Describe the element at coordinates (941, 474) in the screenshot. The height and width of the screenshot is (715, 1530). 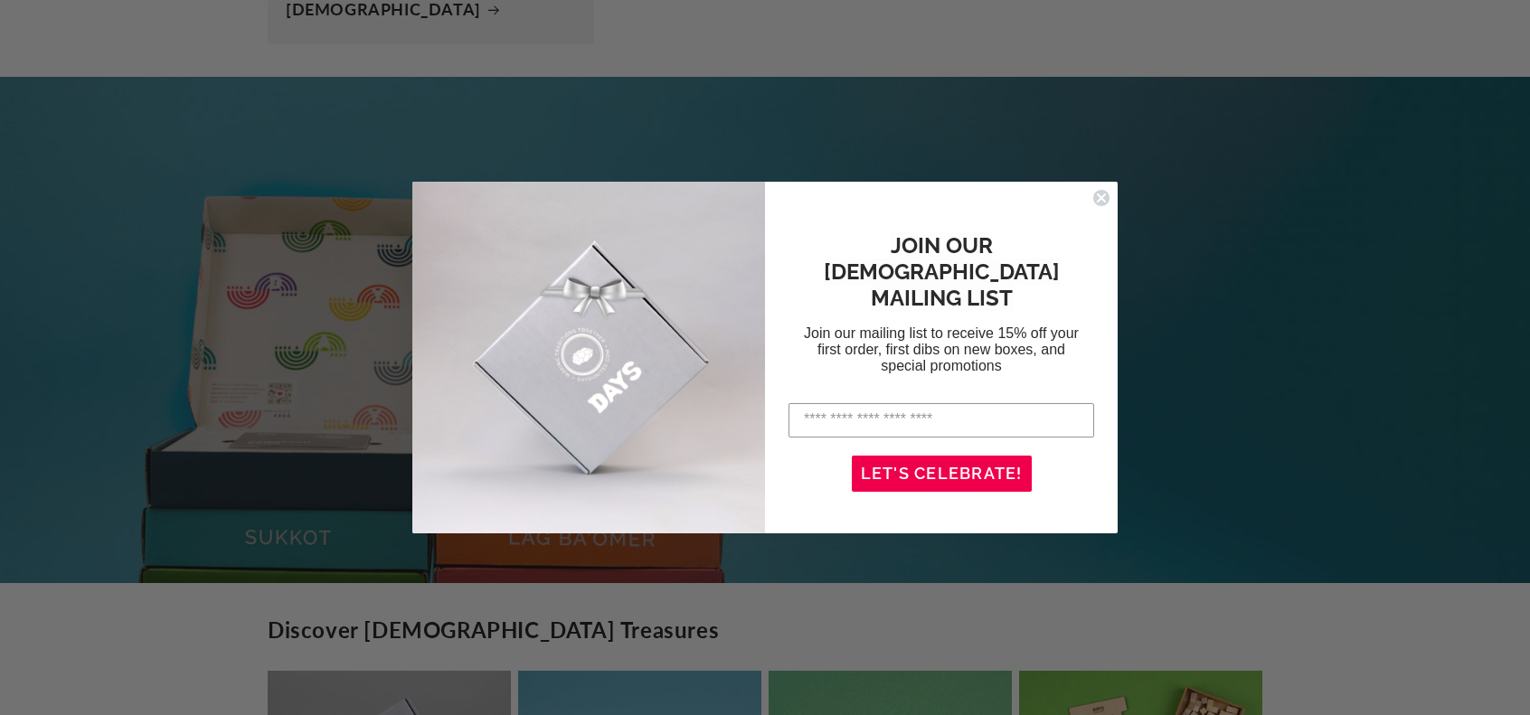
I see `button: LET'S CELEBRATE!` at that location.